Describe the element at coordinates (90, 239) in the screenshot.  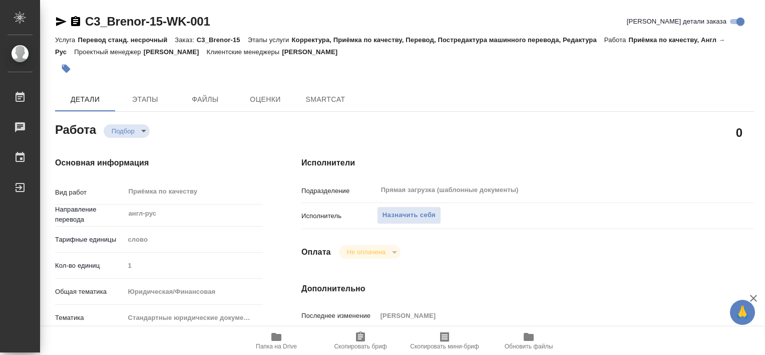
I see `p: Тарифные единицы` at that location.